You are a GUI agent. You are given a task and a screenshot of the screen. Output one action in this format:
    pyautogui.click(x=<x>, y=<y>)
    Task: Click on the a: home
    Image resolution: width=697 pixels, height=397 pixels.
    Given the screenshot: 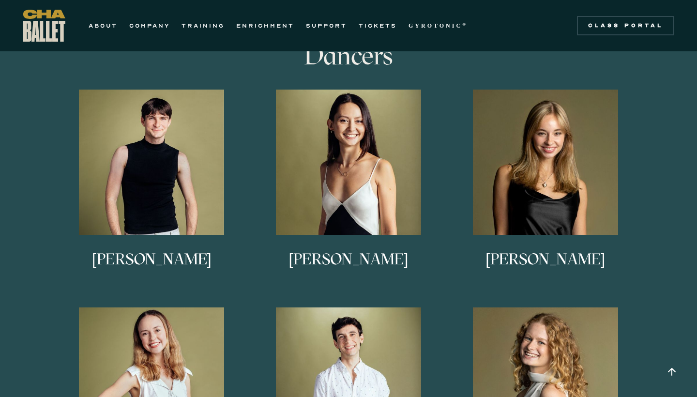 What is the action you would take?
    pyautogui.click(x=44, y=26)
    